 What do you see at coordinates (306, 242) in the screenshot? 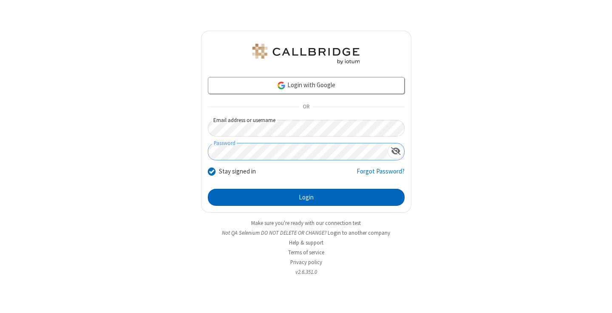
I see `a: Help & support` at bounding box center [306, 242].